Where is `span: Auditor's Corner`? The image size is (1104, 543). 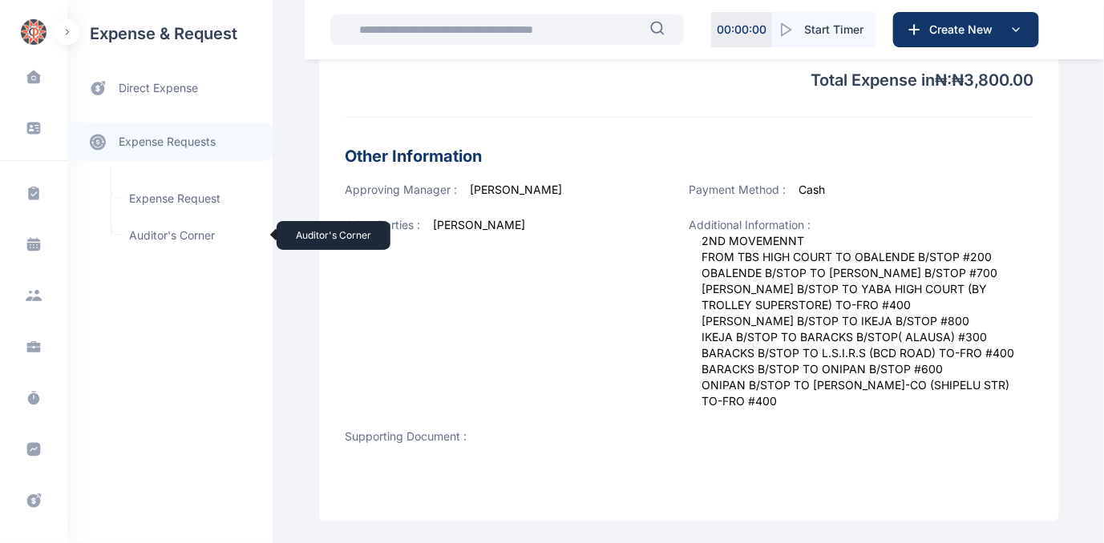
span: Auditor's Corner is located at coordinates (192, 236).